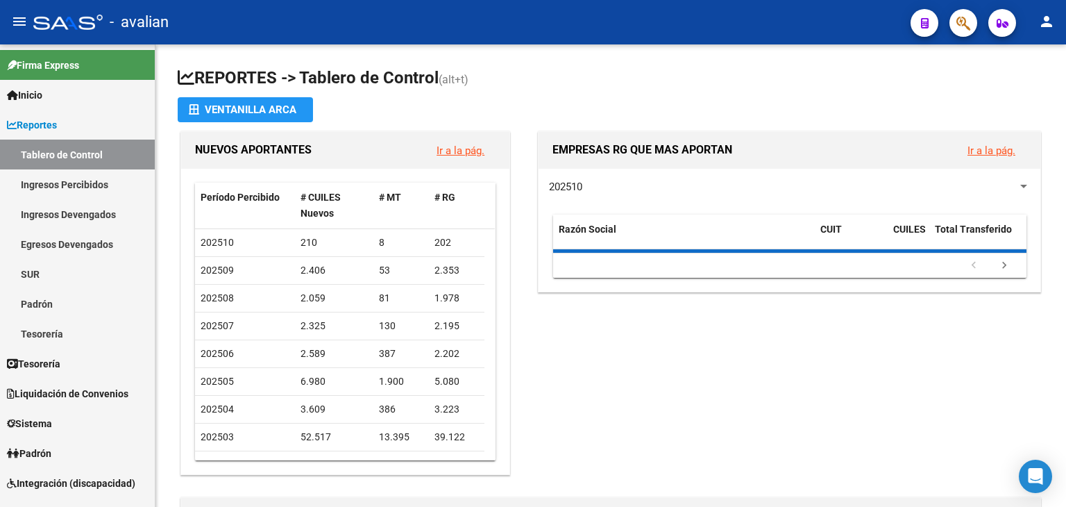 Image resolution: width=1066 pixels, height=507 pixels. Describe the element at coordinates (401, 353) in the screenshot. I see `div: 387` at that location.